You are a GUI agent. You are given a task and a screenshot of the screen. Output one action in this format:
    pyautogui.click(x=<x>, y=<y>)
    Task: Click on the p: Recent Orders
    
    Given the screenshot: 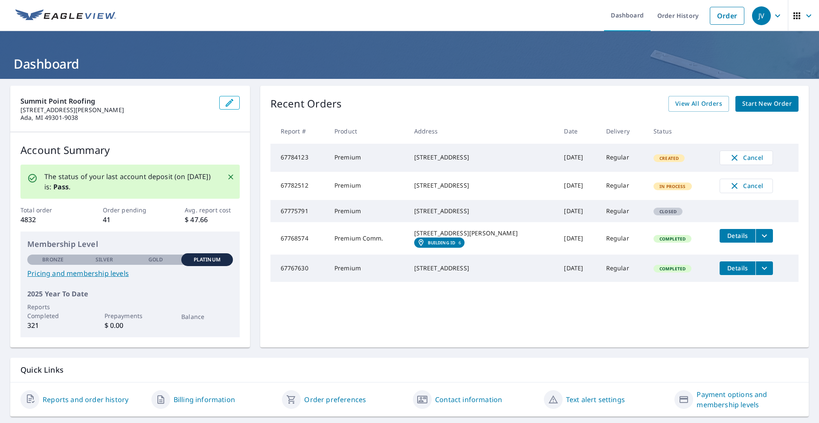 What is the action you would take?
    pyautogui.click(x=306, y=104)
    